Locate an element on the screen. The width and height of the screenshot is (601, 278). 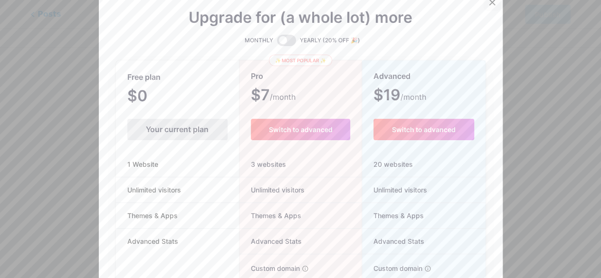
span: Pro is located at coordinates (257, 76).